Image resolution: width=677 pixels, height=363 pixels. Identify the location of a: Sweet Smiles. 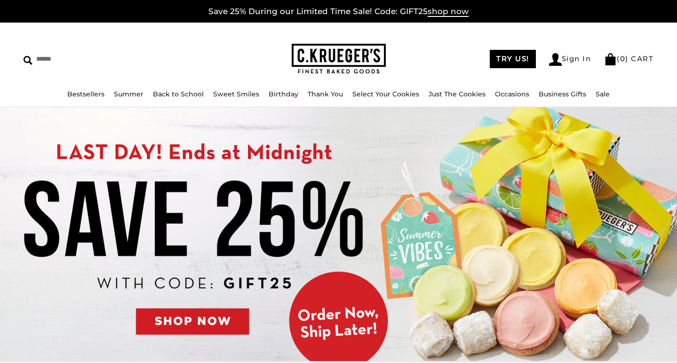
(236, 94).